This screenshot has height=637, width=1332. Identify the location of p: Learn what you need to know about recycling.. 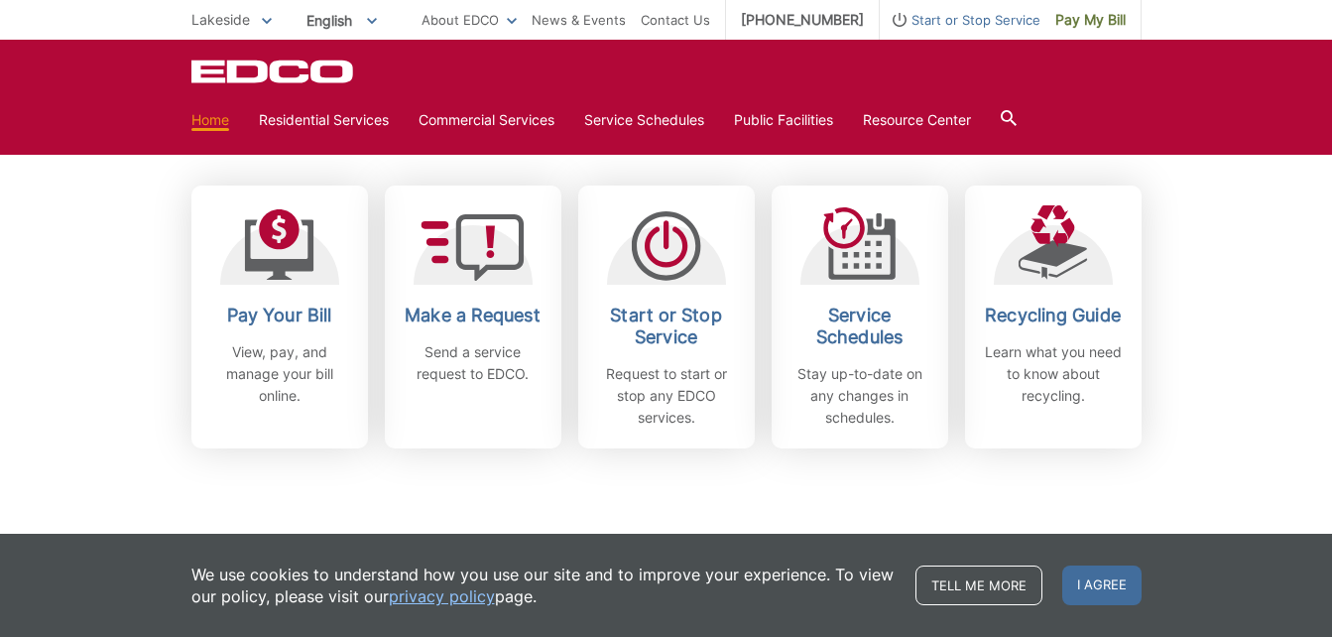
(1054, 374).